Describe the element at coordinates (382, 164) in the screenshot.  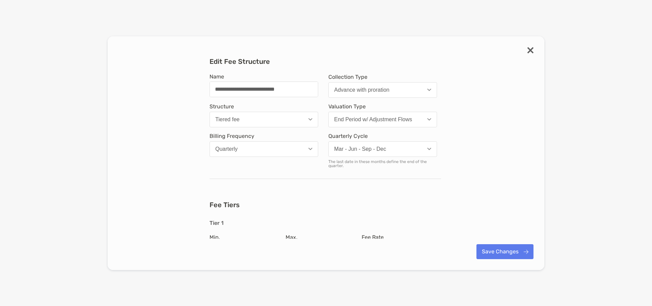
I see `p: The last date in these months define the end of the quarter.` at that location.